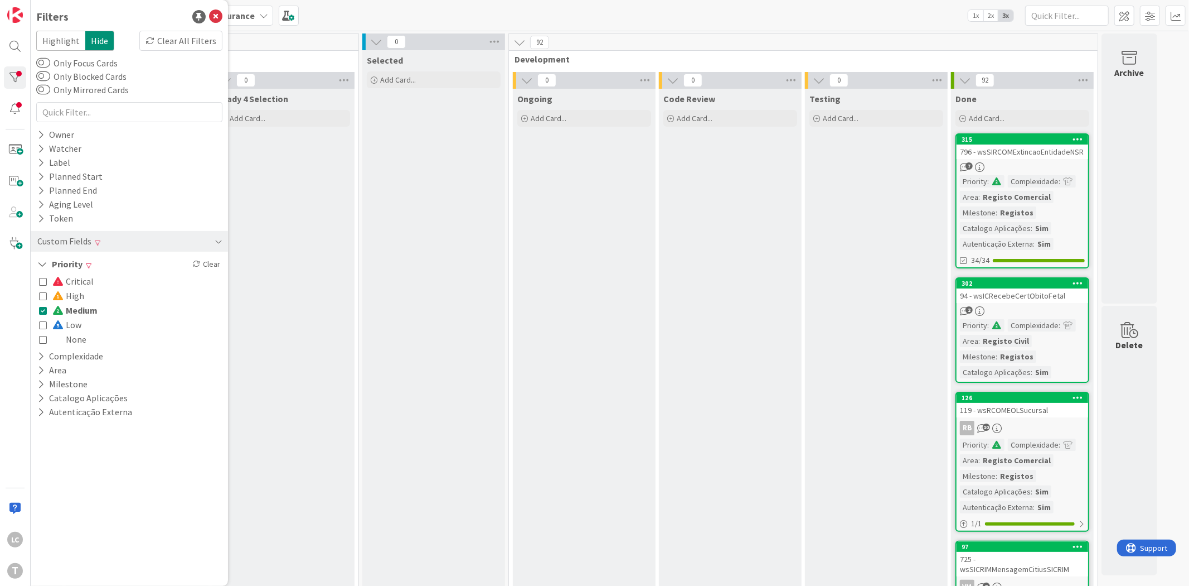 The width and height of the screenshot is (1189, 586). What do you see at coordinates (1023, 559) in the screenshot?
I see `div: 97725 - wsSICRIMMensagemCitiusSICRIM` at bounding box center [1023, 559].